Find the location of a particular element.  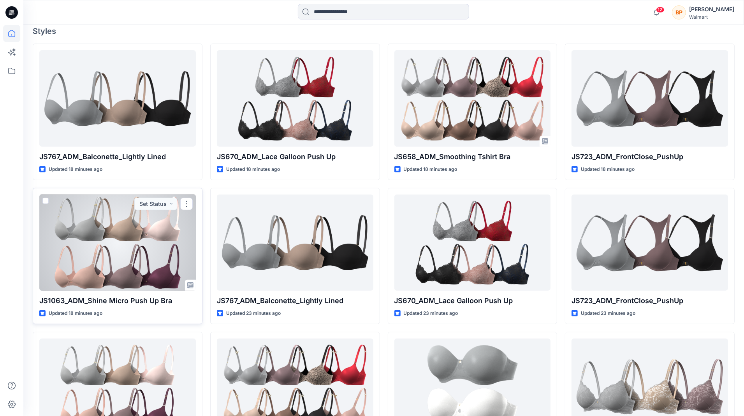

div: Walmart is located at coordinates (711, 17).